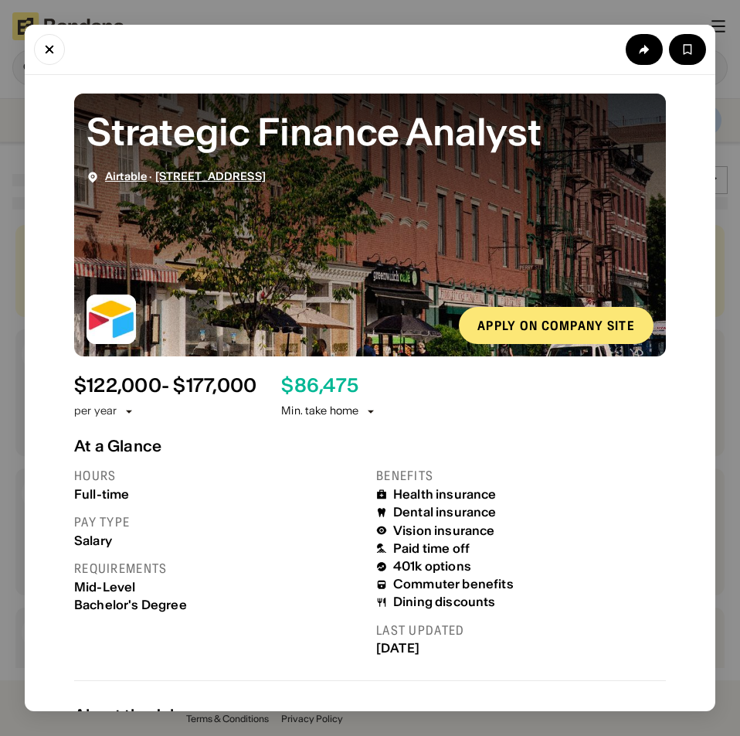 The image size is (740, 736). What do you see at coordinates (556, 325) in the screenshot?
I see `div: Apply on company site` at bounding box center [556, 325].